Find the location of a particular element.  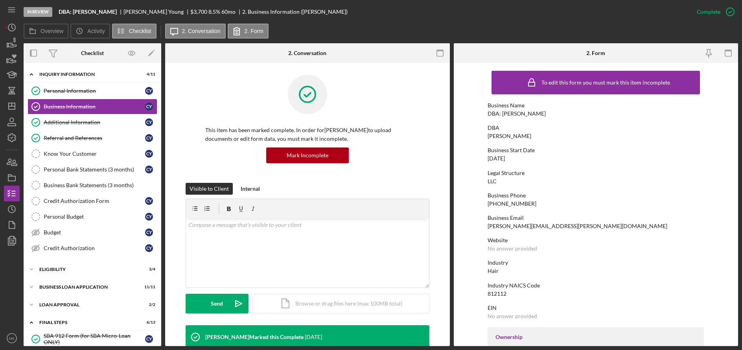

div: Industry is located at coordinates (596, 263).